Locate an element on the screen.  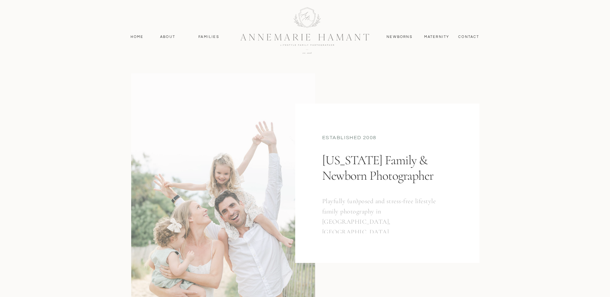
nav: Home is located at coordinates (137, 37).